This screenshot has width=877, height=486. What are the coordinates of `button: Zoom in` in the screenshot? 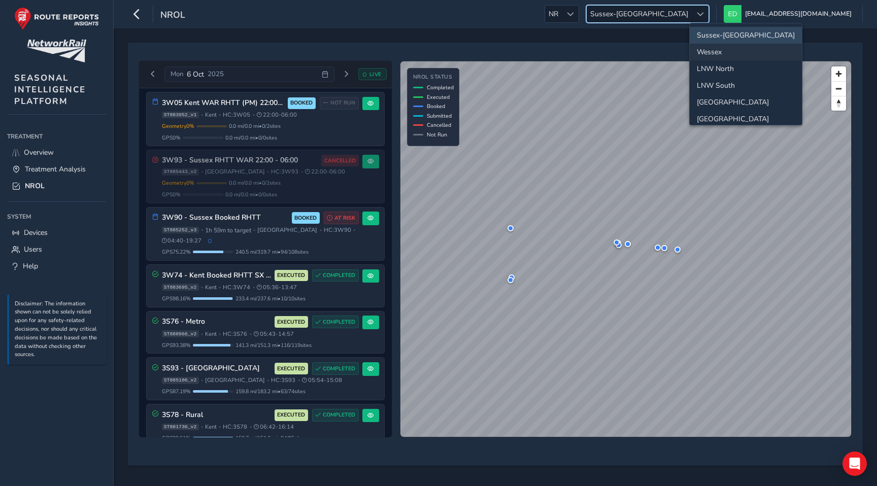 It's located at (839, 74).